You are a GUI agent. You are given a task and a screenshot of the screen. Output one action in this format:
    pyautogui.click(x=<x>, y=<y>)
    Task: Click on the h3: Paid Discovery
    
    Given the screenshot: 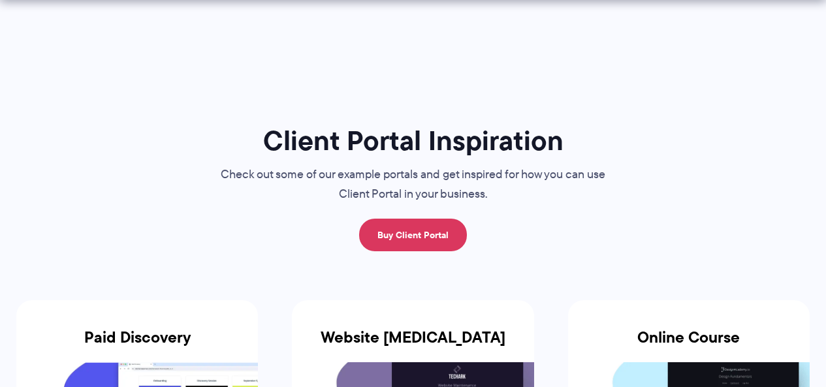 What is the action you would take?
    pyautogui.click(x=137, y=345)
    